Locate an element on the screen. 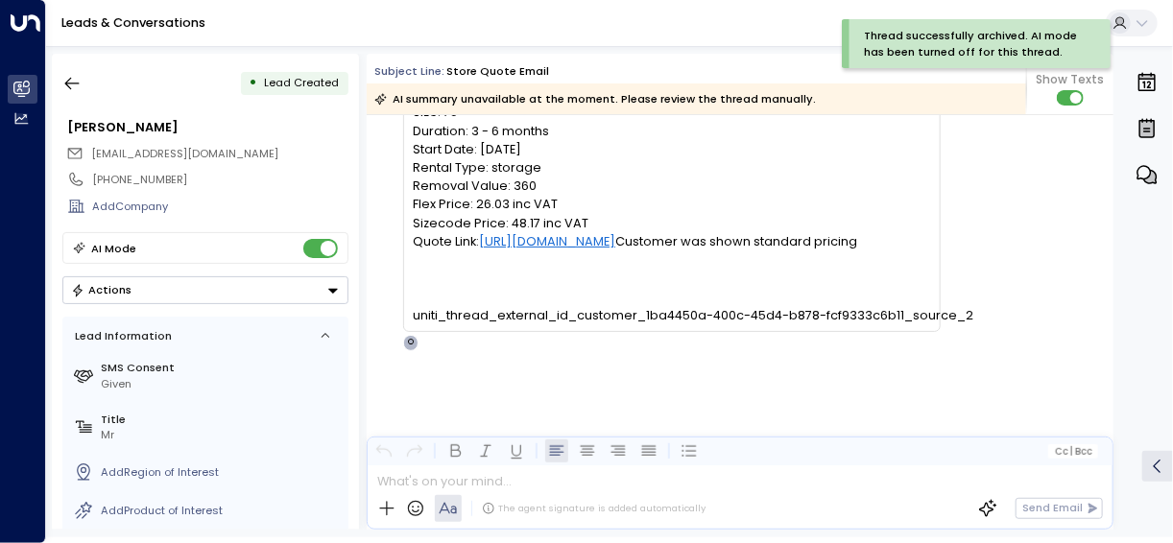 The image size is (1173, 543). button: Undo is located at coordinates (384, 451).